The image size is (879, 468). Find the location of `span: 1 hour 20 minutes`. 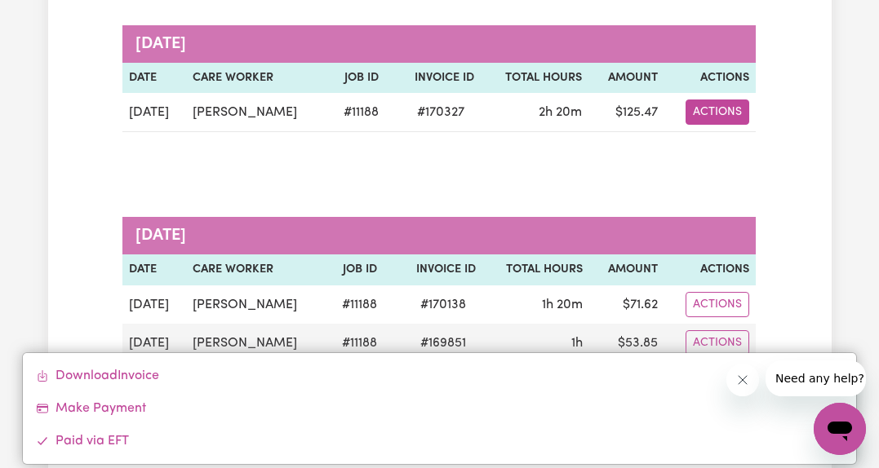

span: 1 hour 20 minutes is located at coordinates (562, 305).